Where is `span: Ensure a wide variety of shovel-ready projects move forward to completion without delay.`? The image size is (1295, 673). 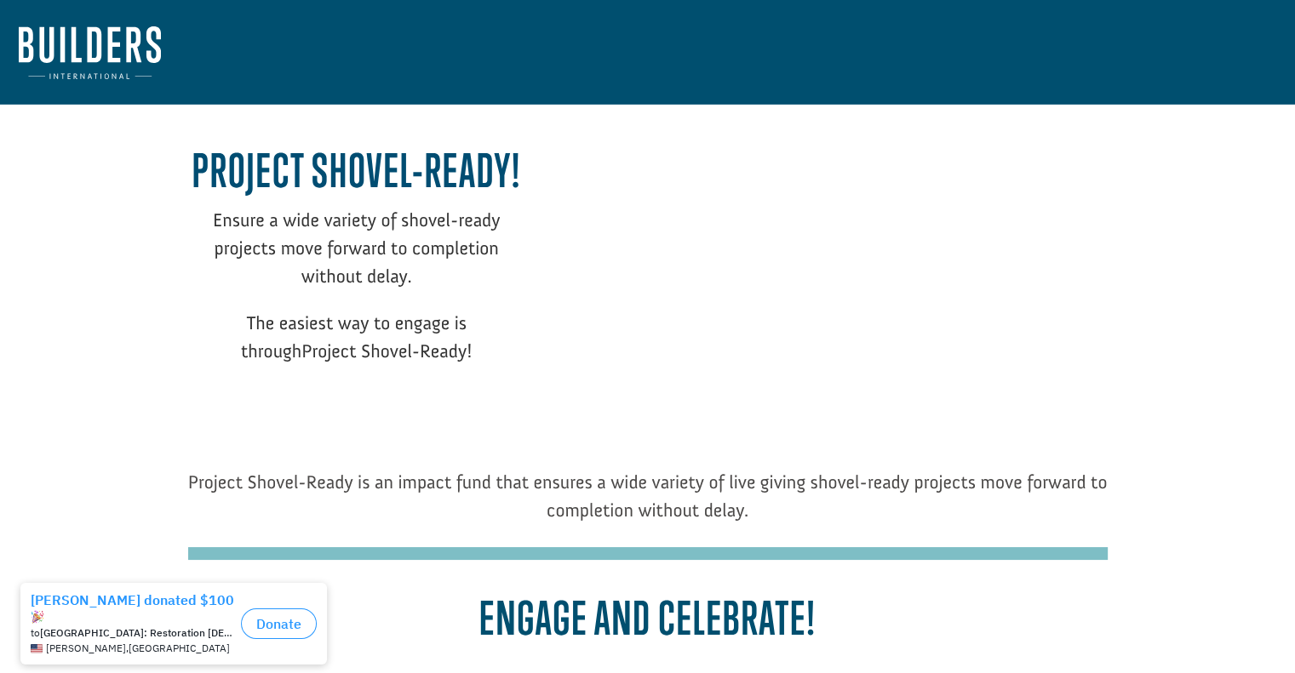
span: Ensure a wide variety of shovel-ready projects move forward to completion without delay. is located at coordinates (357, 248).